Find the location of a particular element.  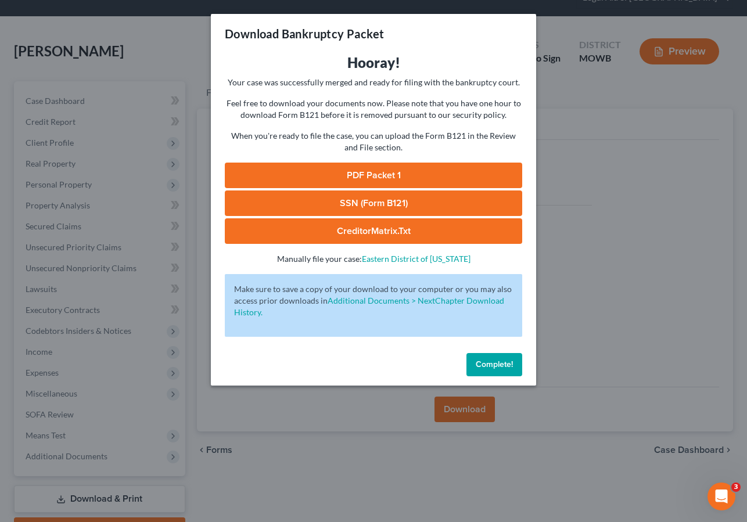

p: Make sure to save a copy of your download to your computer or you may also access prior downloads in is located at coordinates (374, 301).